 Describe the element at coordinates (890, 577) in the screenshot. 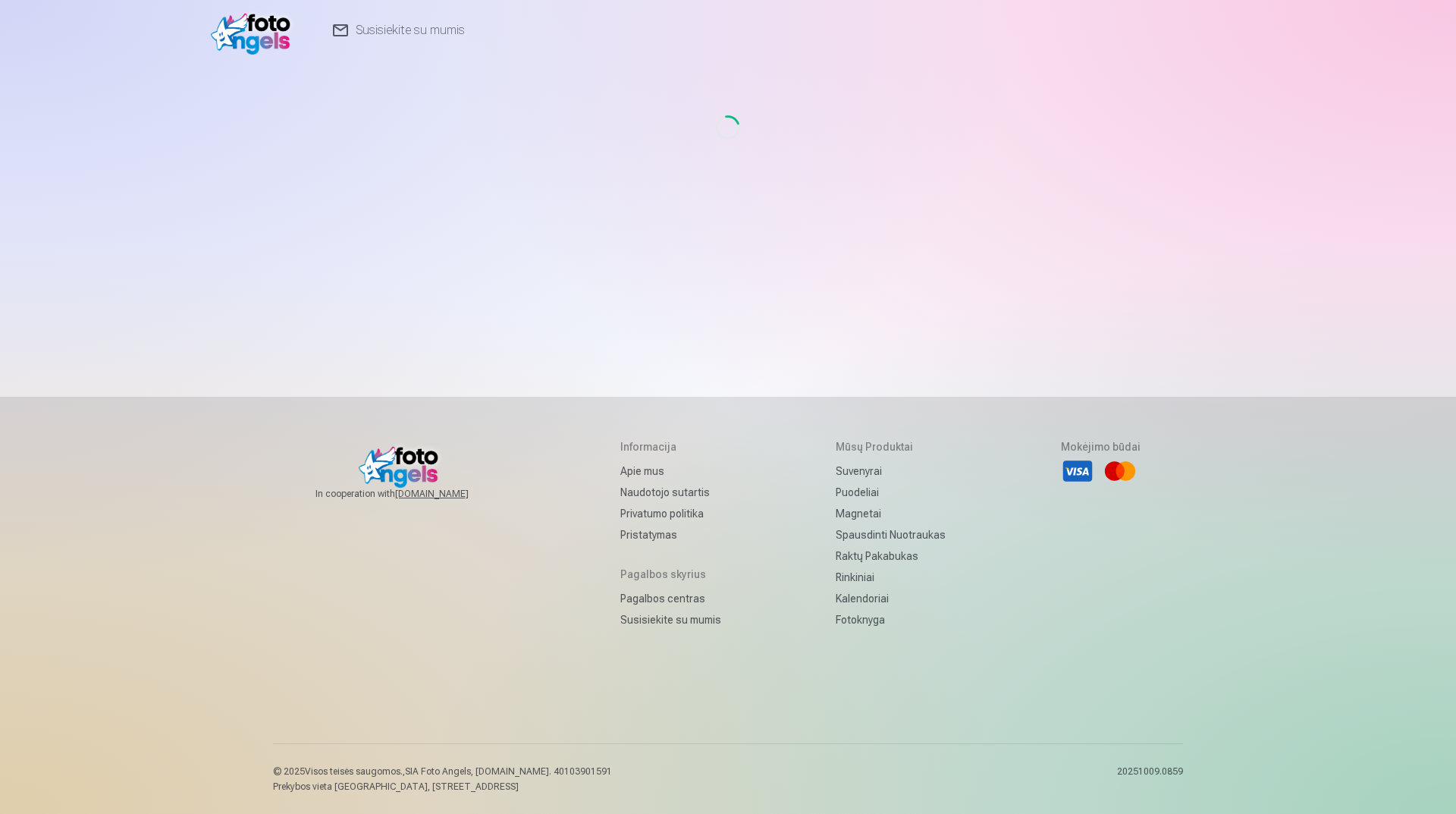

I see `a: Rinkiniai` at that location.